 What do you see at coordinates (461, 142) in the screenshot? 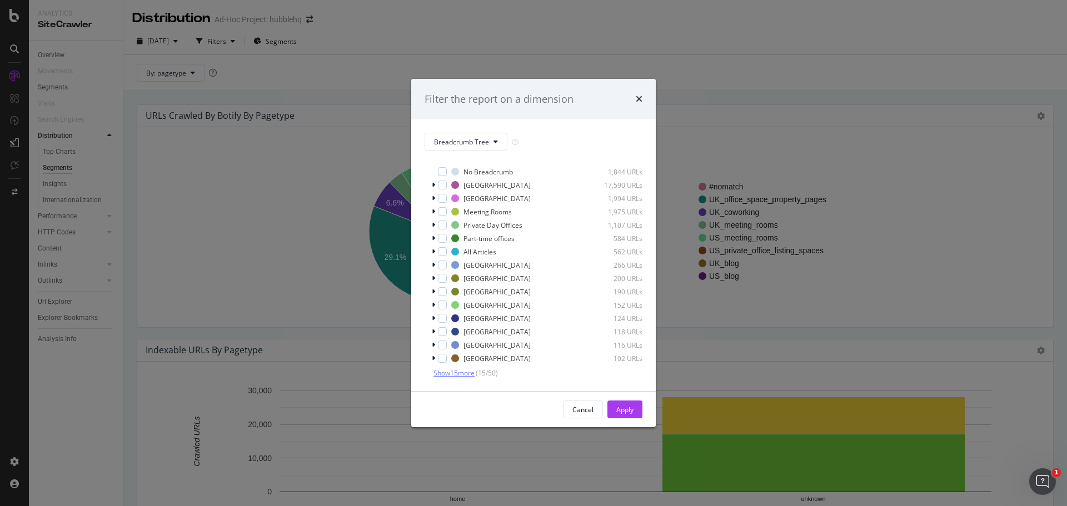
I see `span: Breadcrumb Tree` at bounding box center [461, 142].